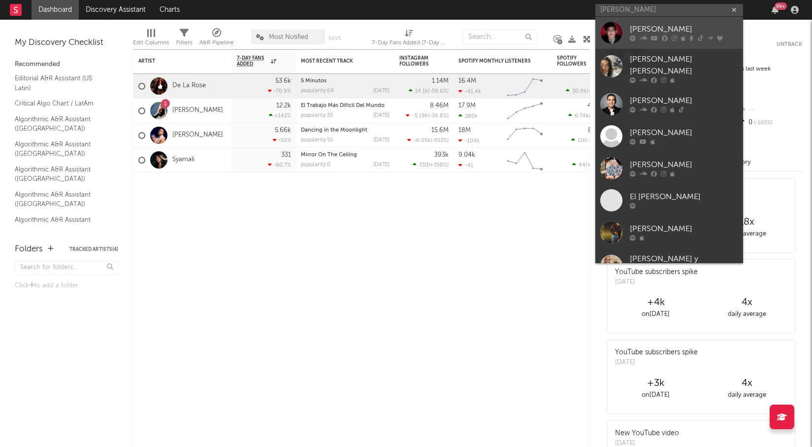 This screenshot has height=447, width=812. I want to click on div: popularity: 69, so click(317, 91).